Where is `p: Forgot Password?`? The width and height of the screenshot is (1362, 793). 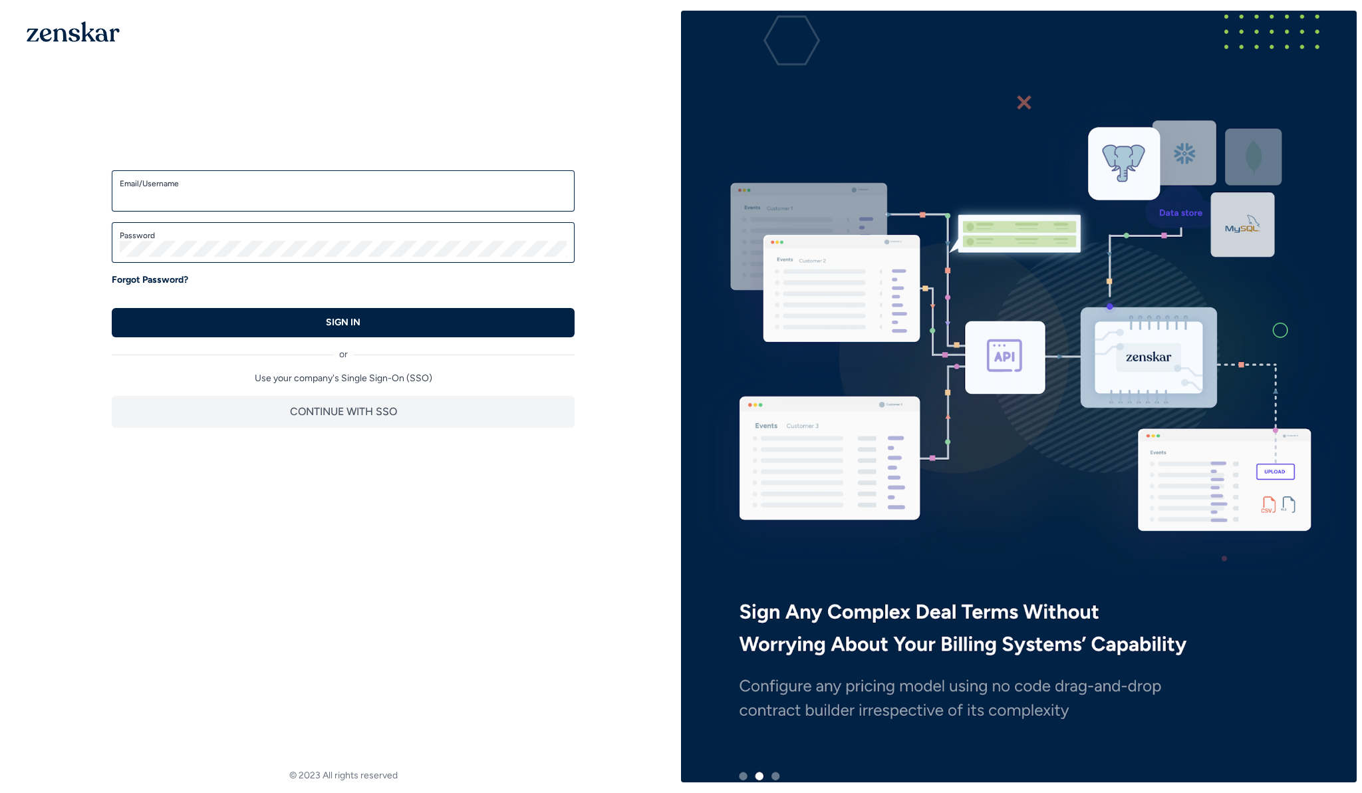
p: Forgot Password? is located at coordinates (150, 280).